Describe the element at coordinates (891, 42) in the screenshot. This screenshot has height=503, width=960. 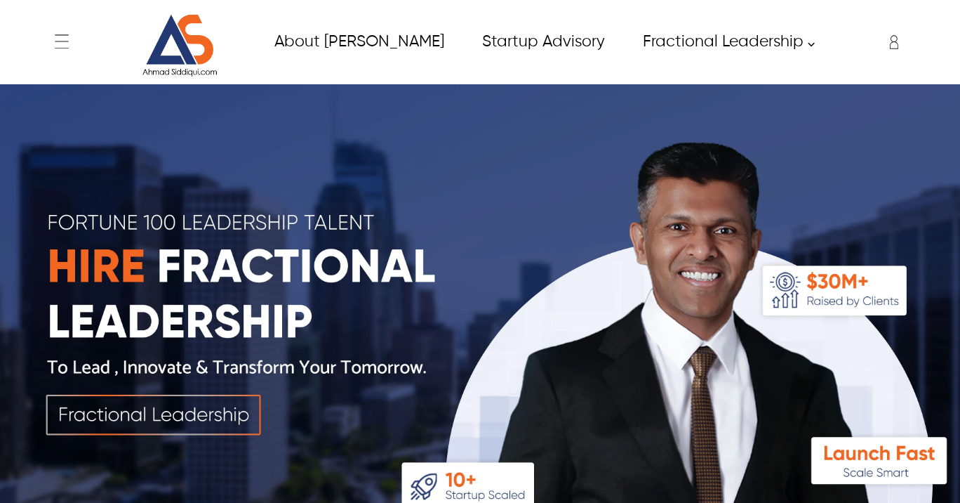
I see `div: Enter to Open SignUp and Register OverLay` at that location.